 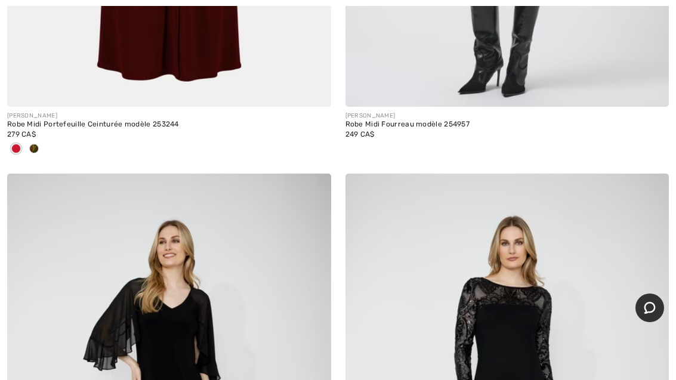 What do you see at coordinates (507, 125) in the screenshot?
I see `div: Robe Midi Fourreau modèle 254957` at bounding box center [507, 125].